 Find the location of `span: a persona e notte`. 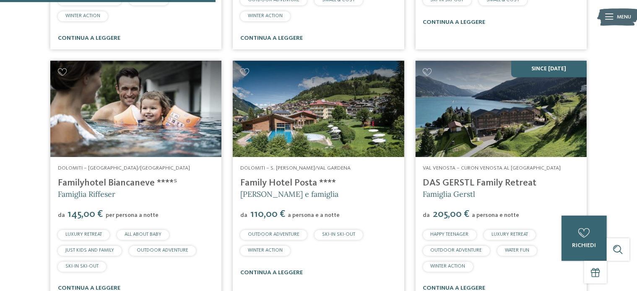

span: a persona e notte is located at coordinates (496, 215).